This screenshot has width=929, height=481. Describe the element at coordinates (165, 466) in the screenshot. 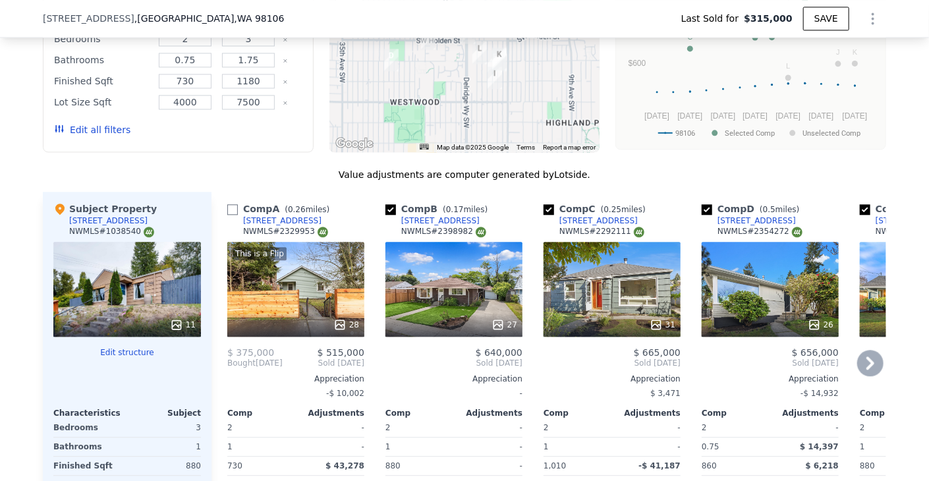

I see `div: 880` at that location.